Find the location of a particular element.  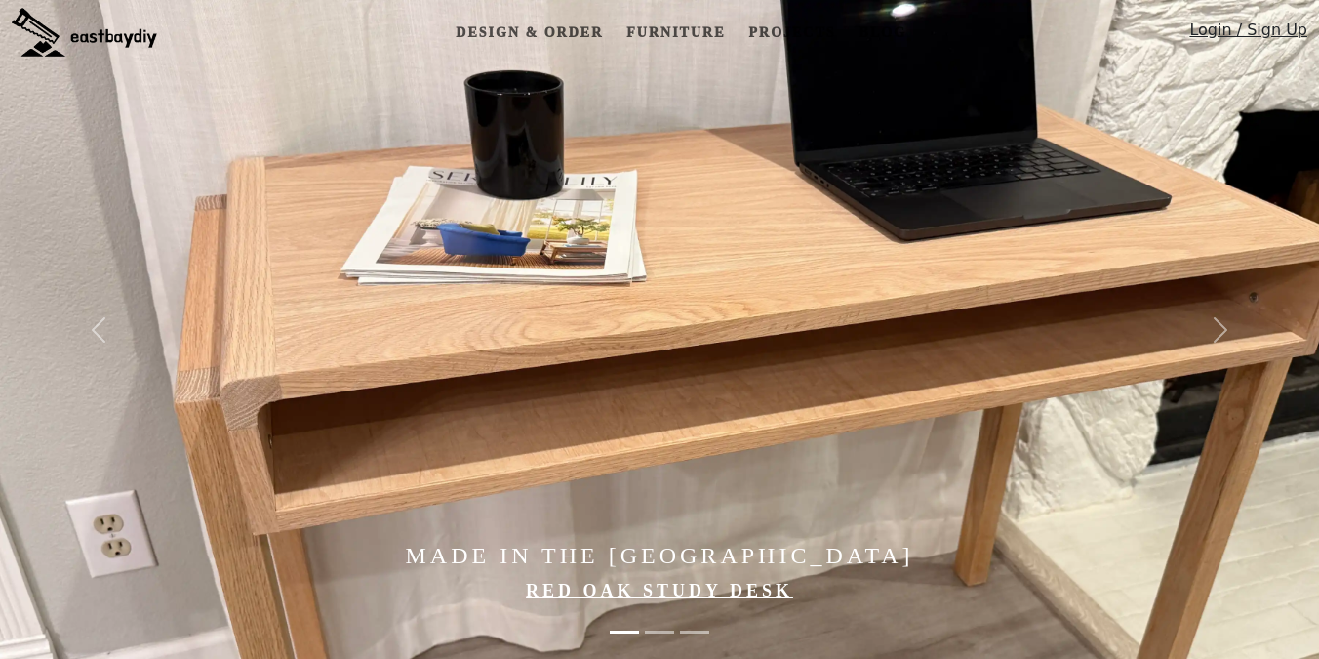

a: Furniture is located at coordinates (675, 32).